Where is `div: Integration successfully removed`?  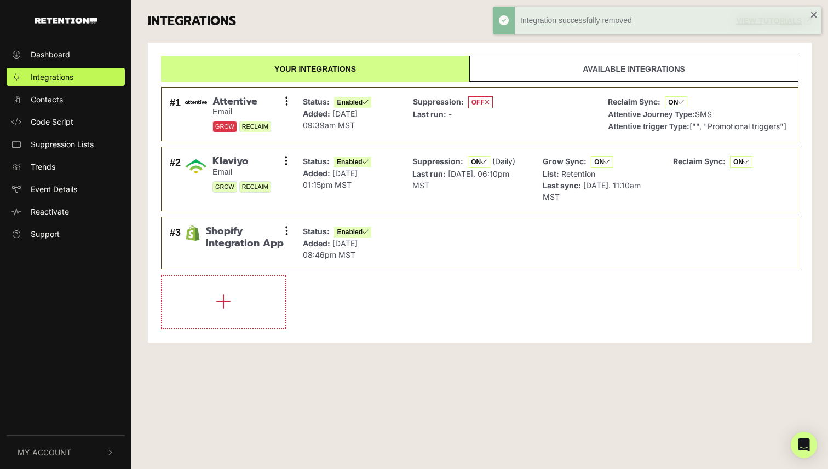
div: Integration successfully removed is located at coordinates (665, 20).